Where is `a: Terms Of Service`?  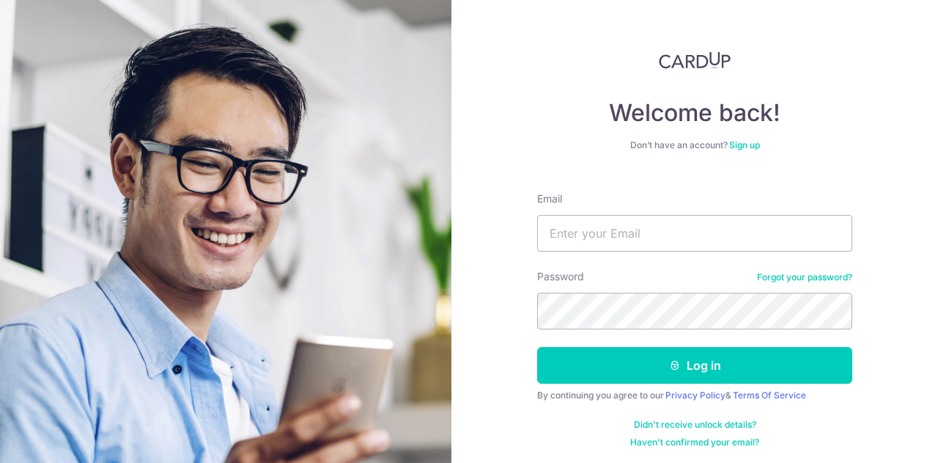 a: Terms Of Service is located at coordinates (770, 394).